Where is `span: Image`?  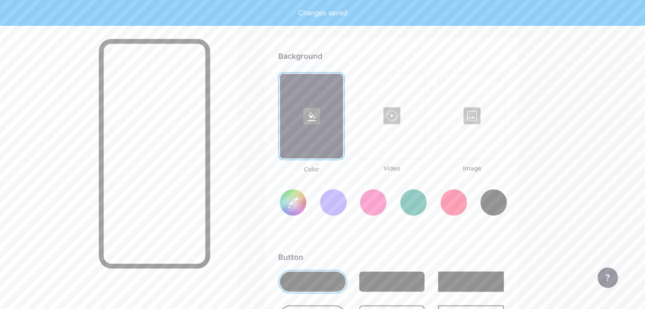
span: Image is located at coordinates (472, 169).